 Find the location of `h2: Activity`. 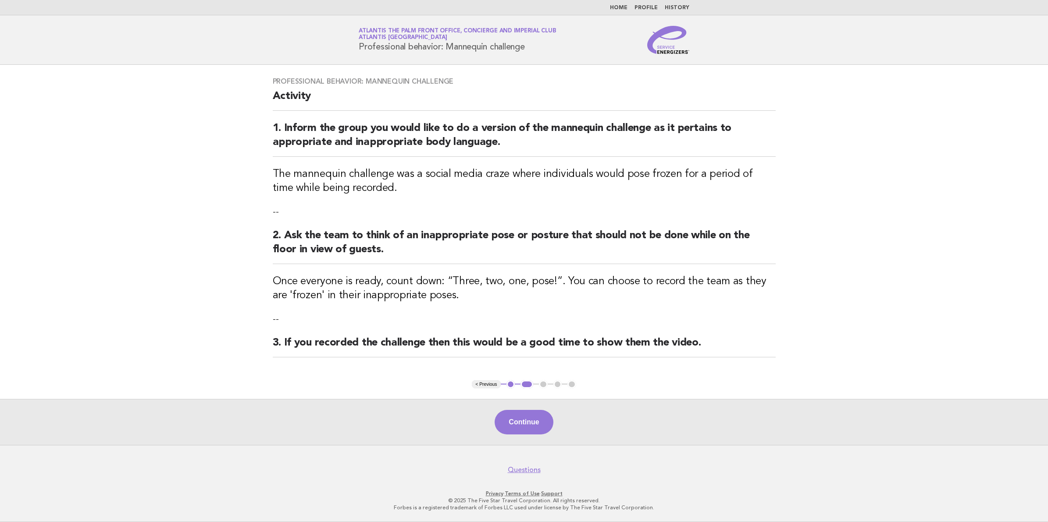

h2: Activity is located at coordinates (524, 100).